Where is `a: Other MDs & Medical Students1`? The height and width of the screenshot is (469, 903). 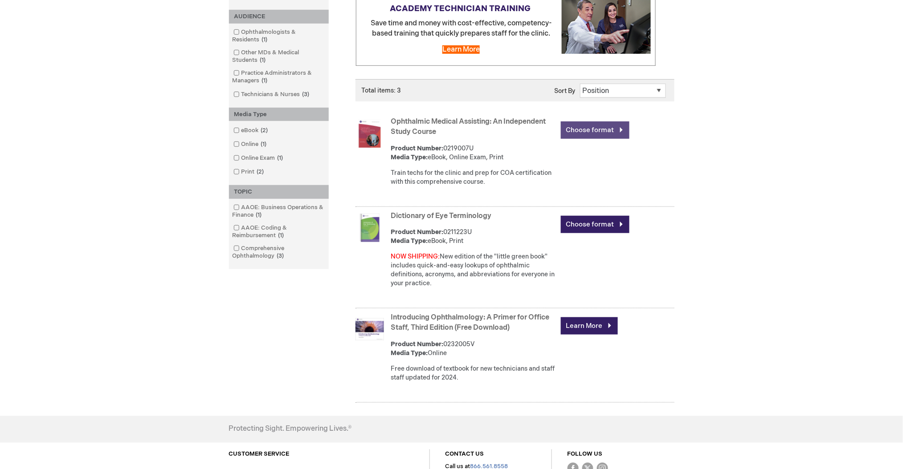
a: Other MDs & Medical Students1 is located at coordinates (279, 57).